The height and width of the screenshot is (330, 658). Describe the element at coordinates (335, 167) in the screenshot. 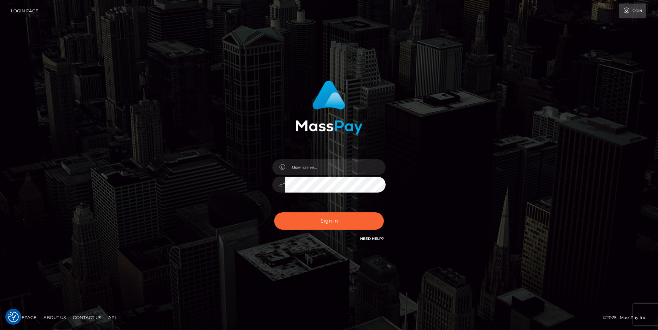

I see `input: Username...` at that location.